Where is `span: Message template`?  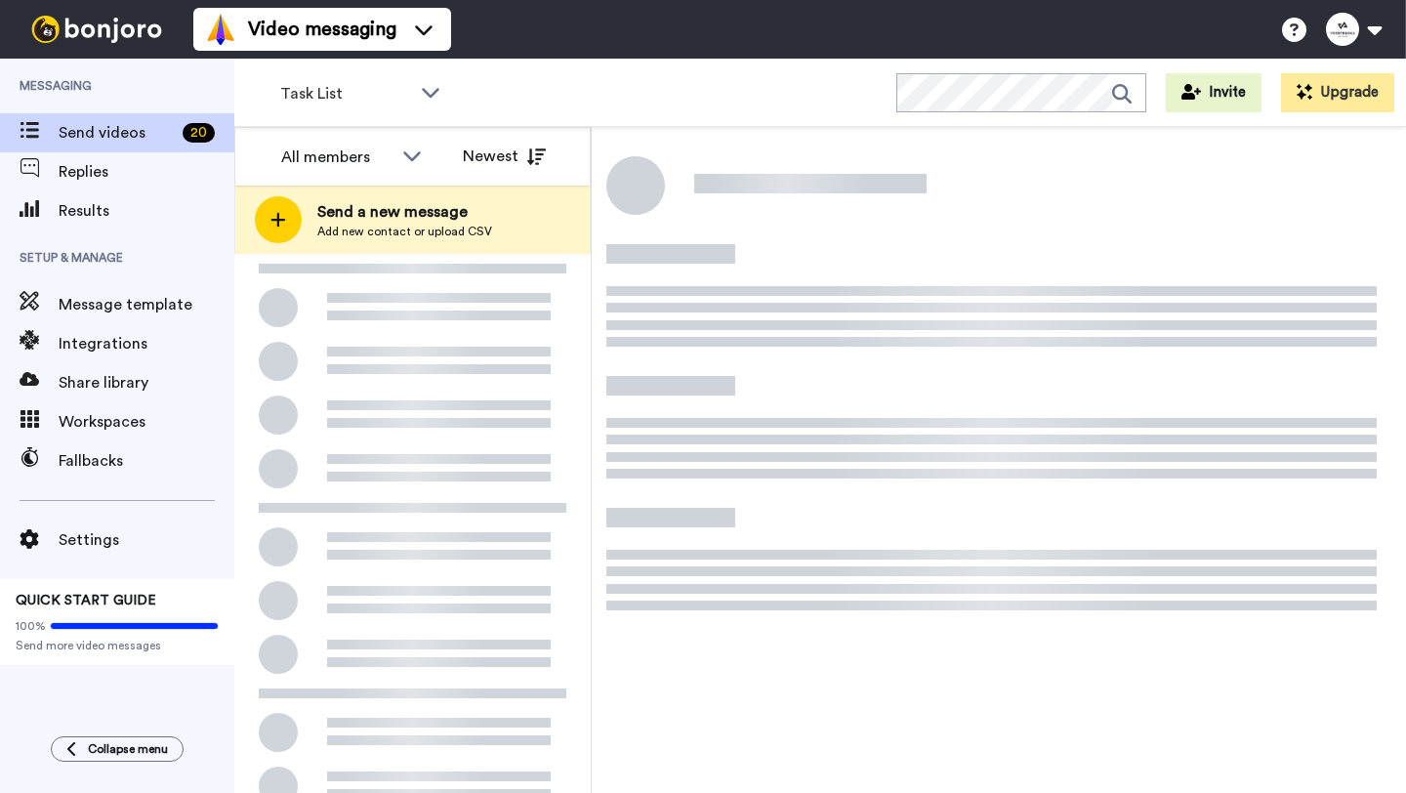
span: Message template is located at coordinates (146, 305).